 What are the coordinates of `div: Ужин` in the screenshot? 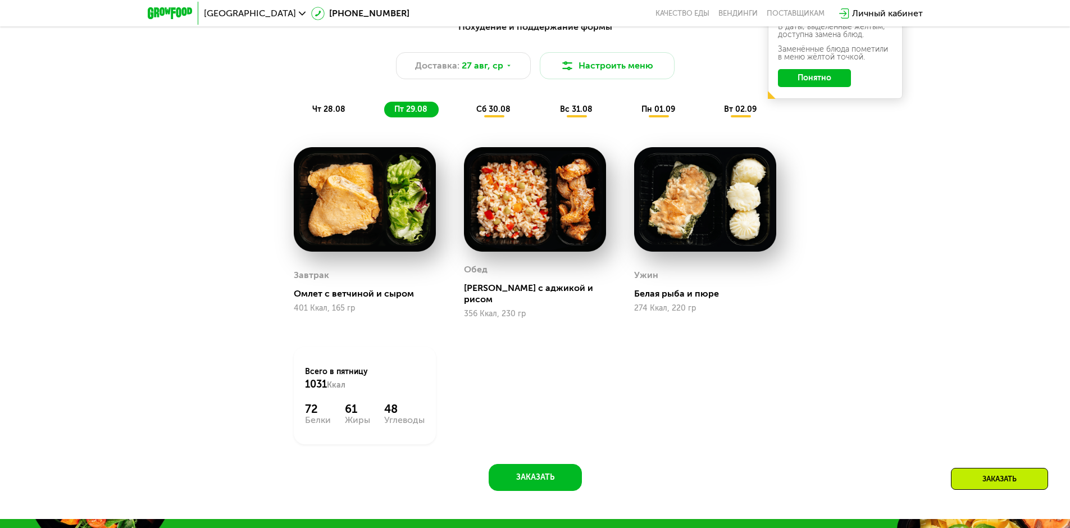 It's located at (646, 275).